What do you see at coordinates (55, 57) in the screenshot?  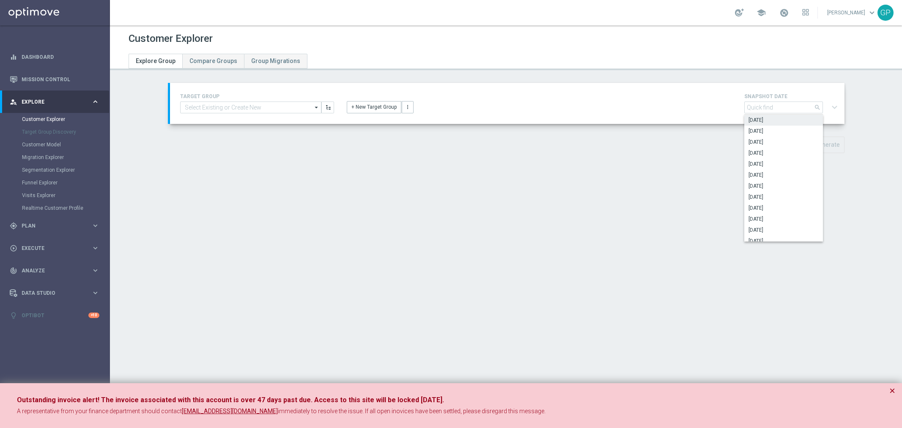 I see `div: equalizer Dashboard` at bounding box center [55, 57].